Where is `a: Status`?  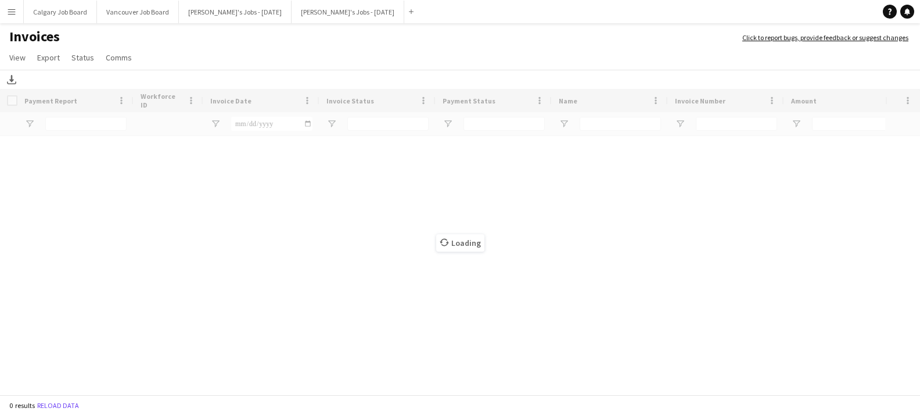 a: Status is located at coordinates (82, 57).